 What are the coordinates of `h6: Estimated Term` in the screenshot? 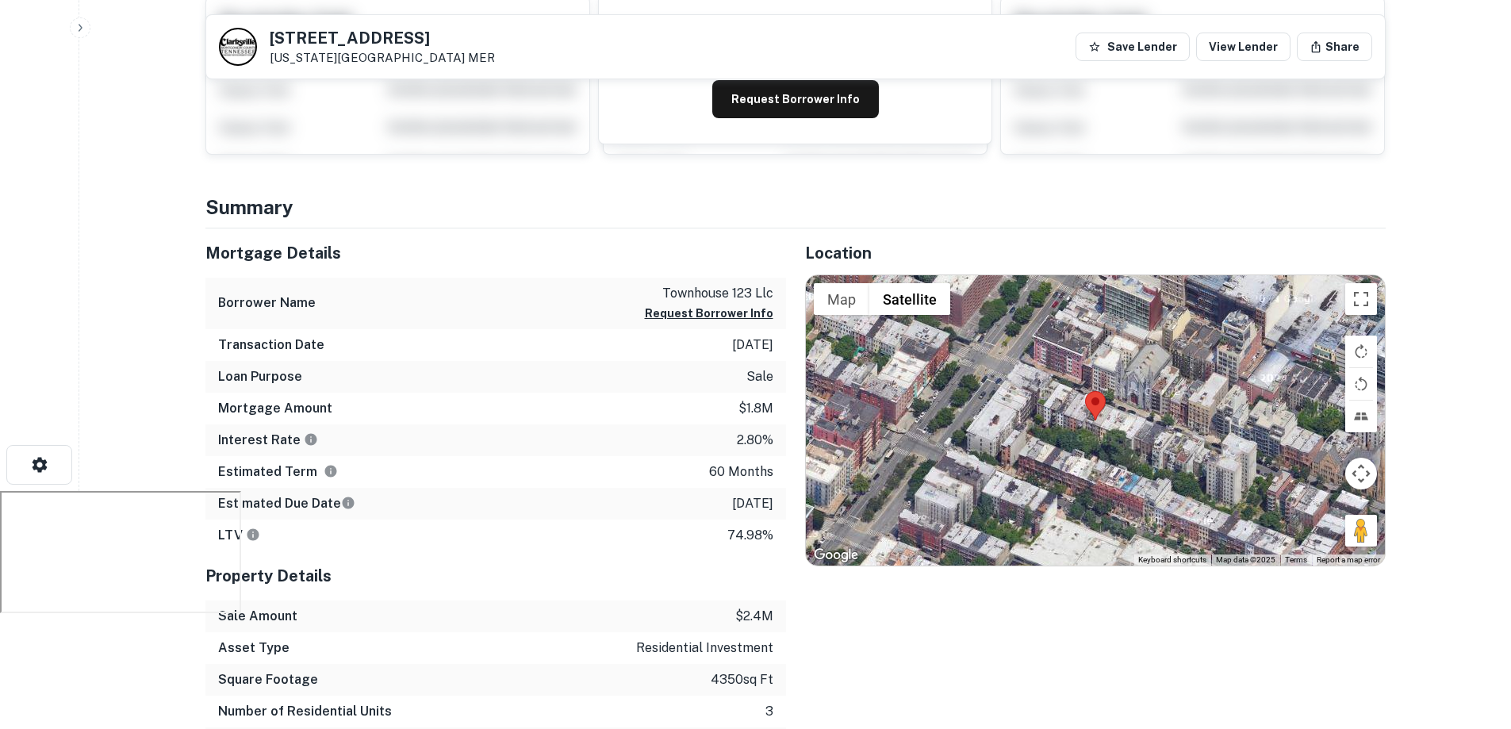 It's located at (278, 472).